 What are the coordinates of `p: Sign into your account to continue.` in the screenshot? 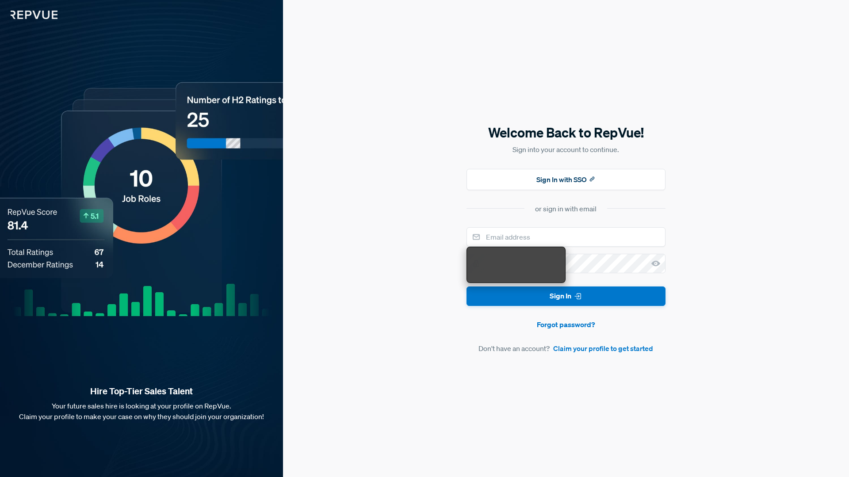 It's located at (566, 149).